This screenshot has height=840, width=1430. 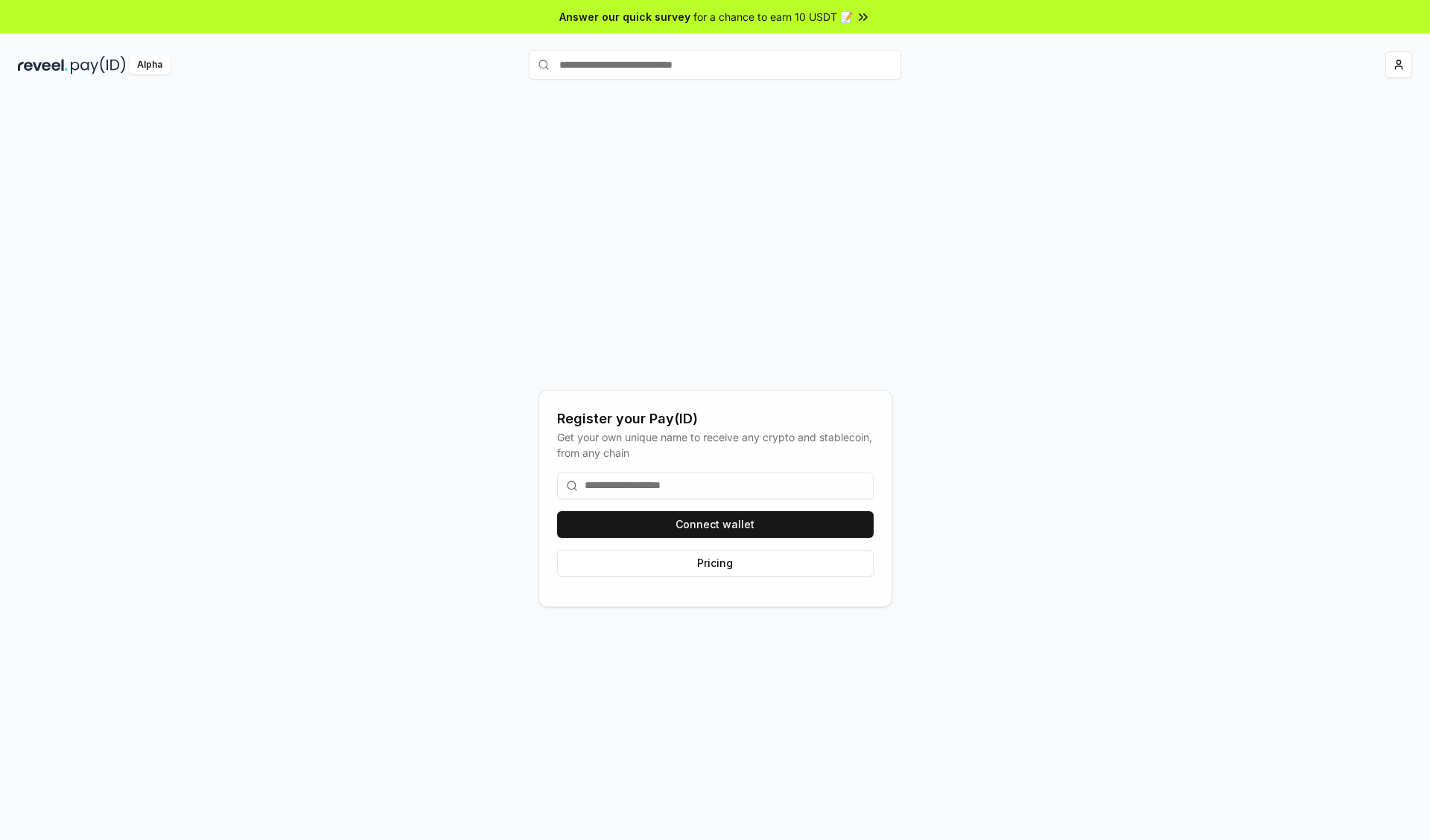 What do you see at coordinates (149, 65) in the screenshot?
I see `div: Alpha` at bounding box center [149, 65].